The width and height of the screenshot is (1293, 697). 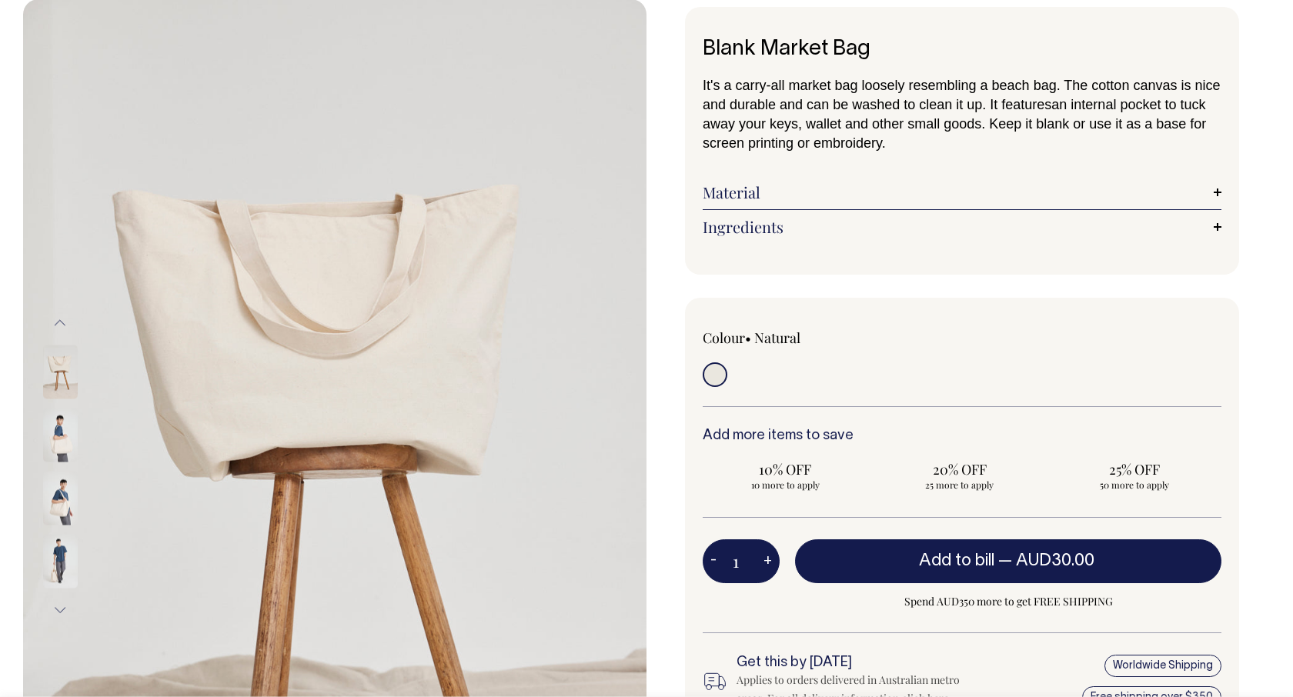 I want to click on button: Add to bill —AUD30.00, so click(x=1008, y=561).